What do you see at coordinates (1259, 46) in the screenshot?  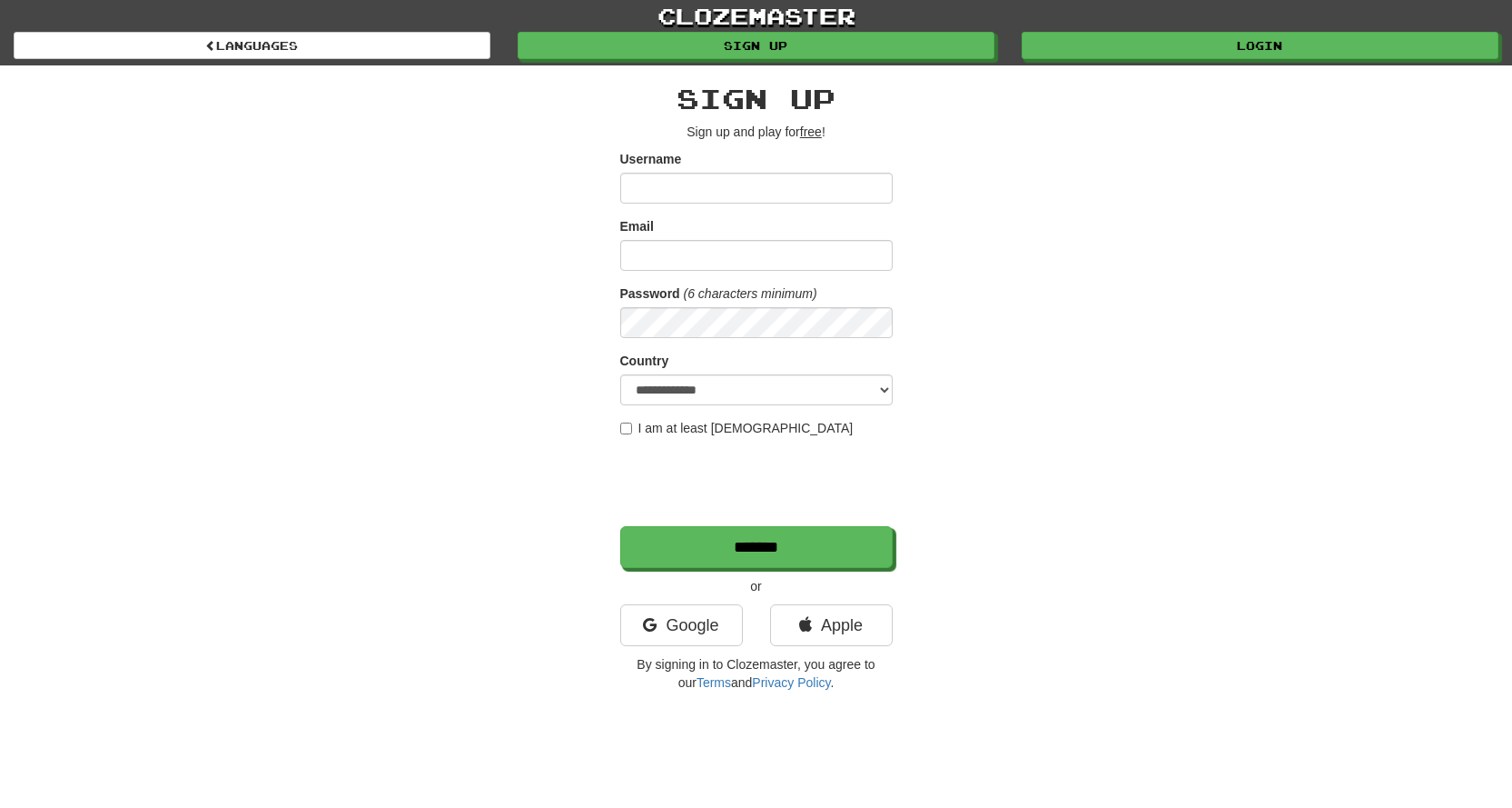 I see `a: Login` at bounding box center [1259, 46].